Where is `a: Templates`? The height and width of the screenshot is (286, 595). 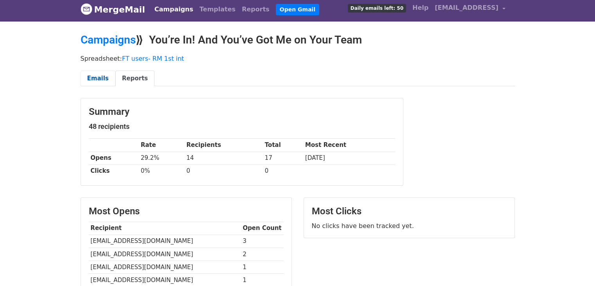
a: Templates is located at coordinates (218, 9).